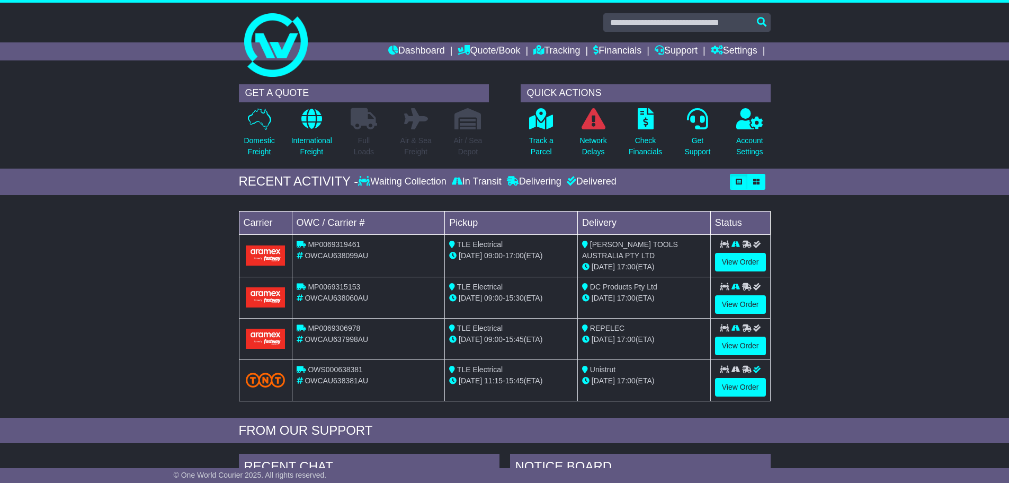  I want to click on a: Track aParcel, so click(541, 135).